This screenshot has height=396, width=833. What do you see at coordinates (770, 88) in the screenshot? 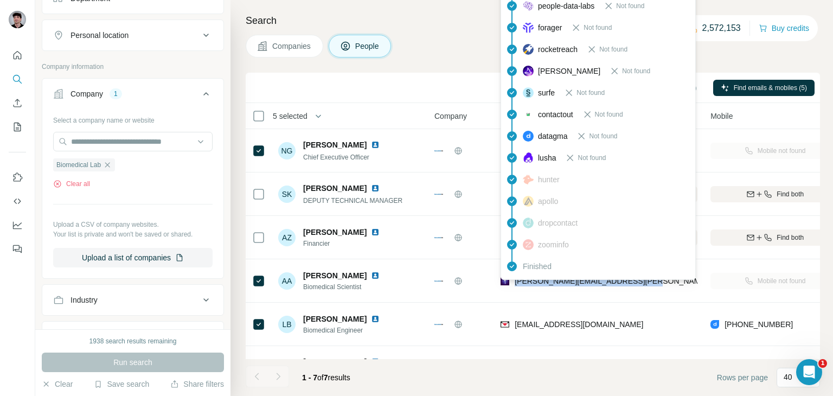
I see `span: Find emails & mobiles (5)` at bounding box center [770, 88].